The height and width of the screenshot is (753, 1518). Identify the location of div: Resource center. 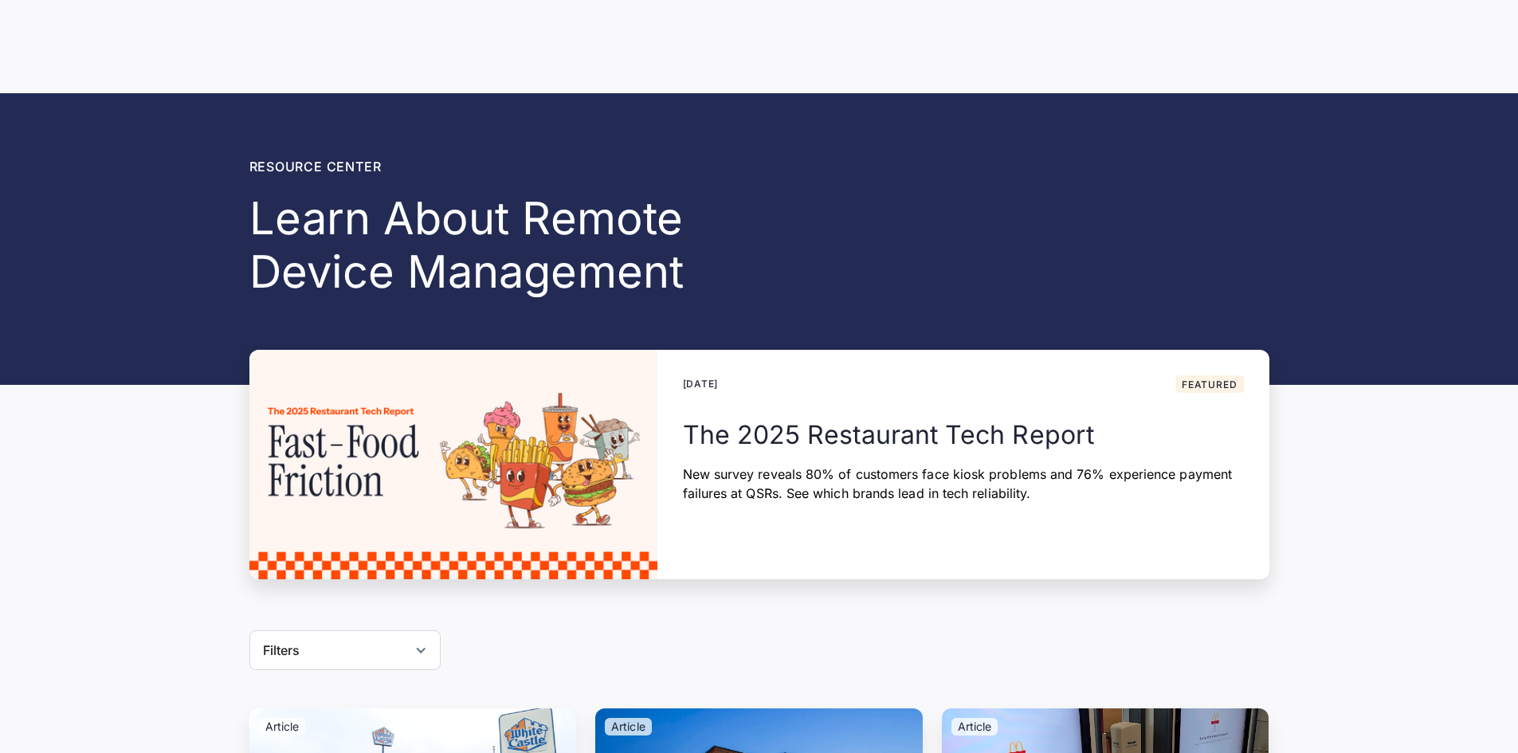
(543, 167).